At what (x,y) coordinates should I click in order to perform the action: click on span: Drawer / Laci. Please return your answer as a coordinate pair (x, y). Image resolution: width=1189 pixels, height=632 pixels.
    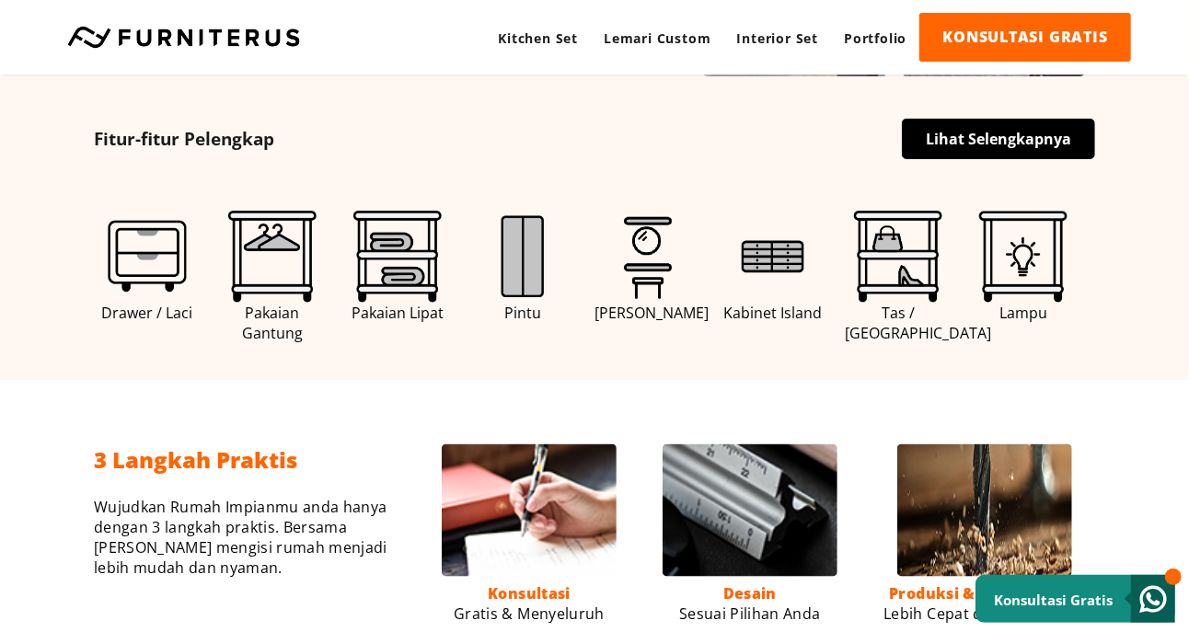
    Looking at the image, I should click on (147, 313).